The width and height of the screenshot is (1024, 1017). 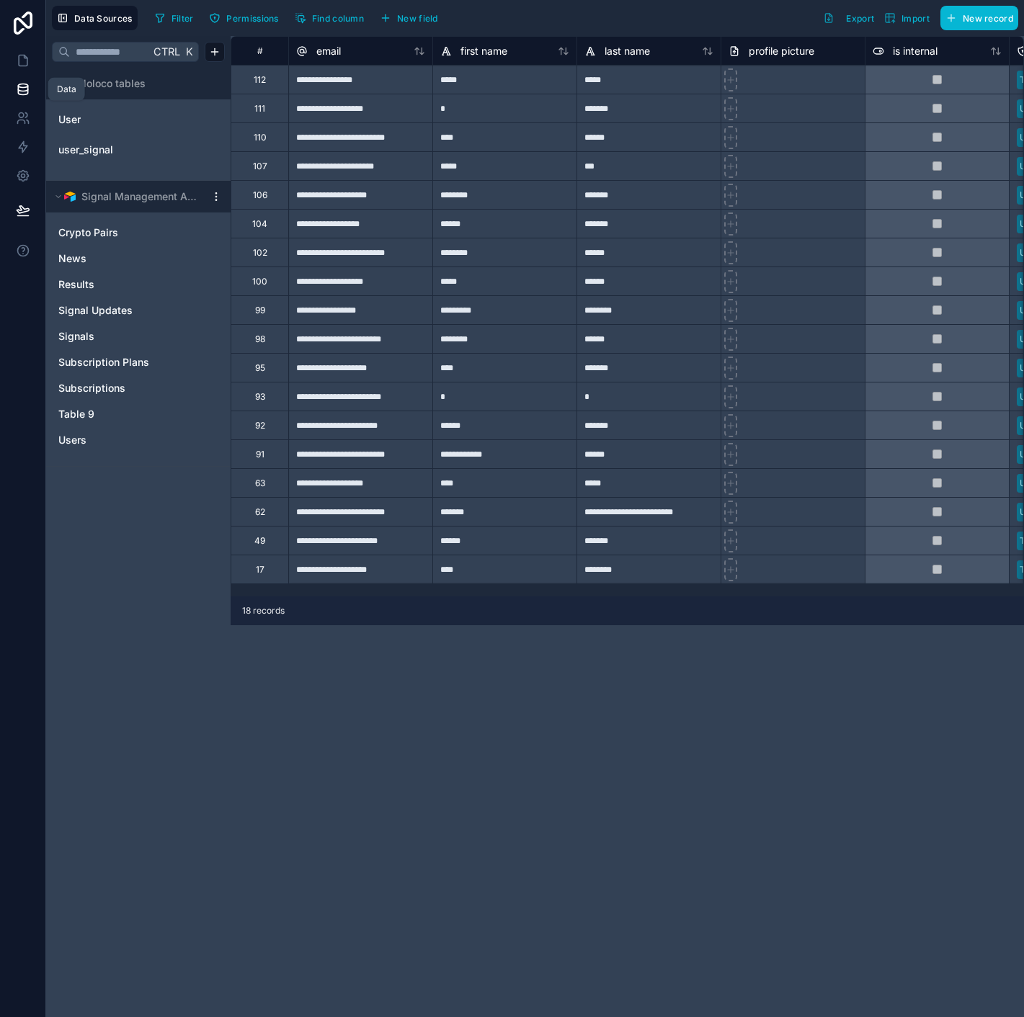 I want to click on button: Filter, so click(x=174, y=18).